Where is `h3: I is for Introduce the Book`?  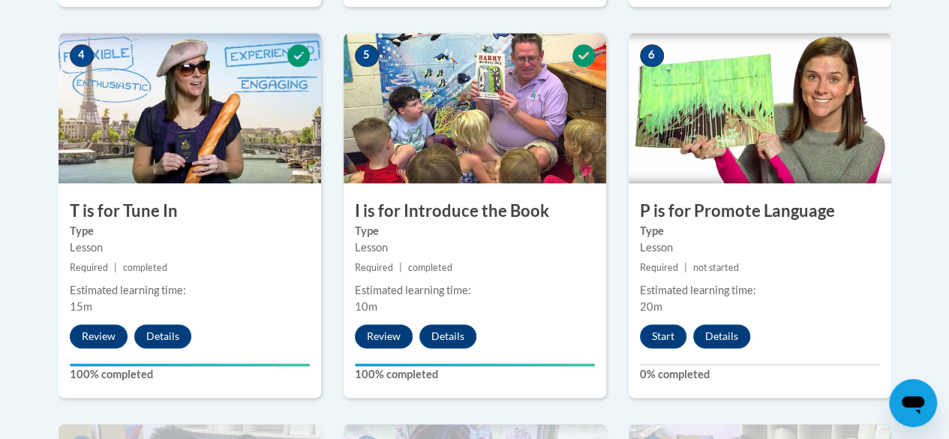 h3: I is for Introduce the Book is located at coordinates (475, 211).